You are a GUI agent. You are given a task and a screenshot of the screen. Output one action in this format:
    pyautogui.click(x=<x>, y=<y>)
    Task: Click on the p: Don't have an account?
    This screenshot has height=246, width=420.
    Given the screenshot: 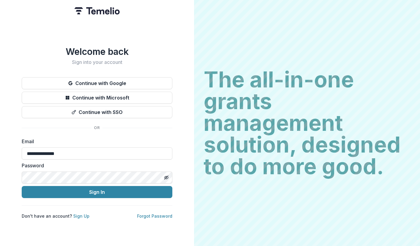 What is the action you would take?
    pyautogui.click(x=55, y=216)
    